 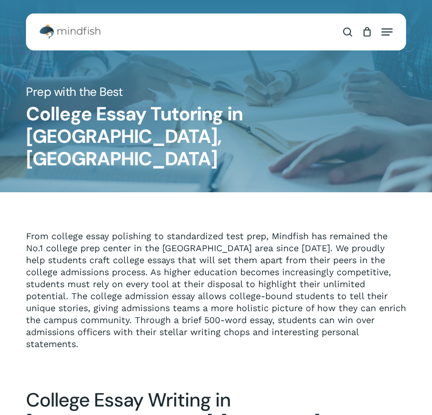 I want to click on h5: Prep with the Best, so click(x=216, y=92).